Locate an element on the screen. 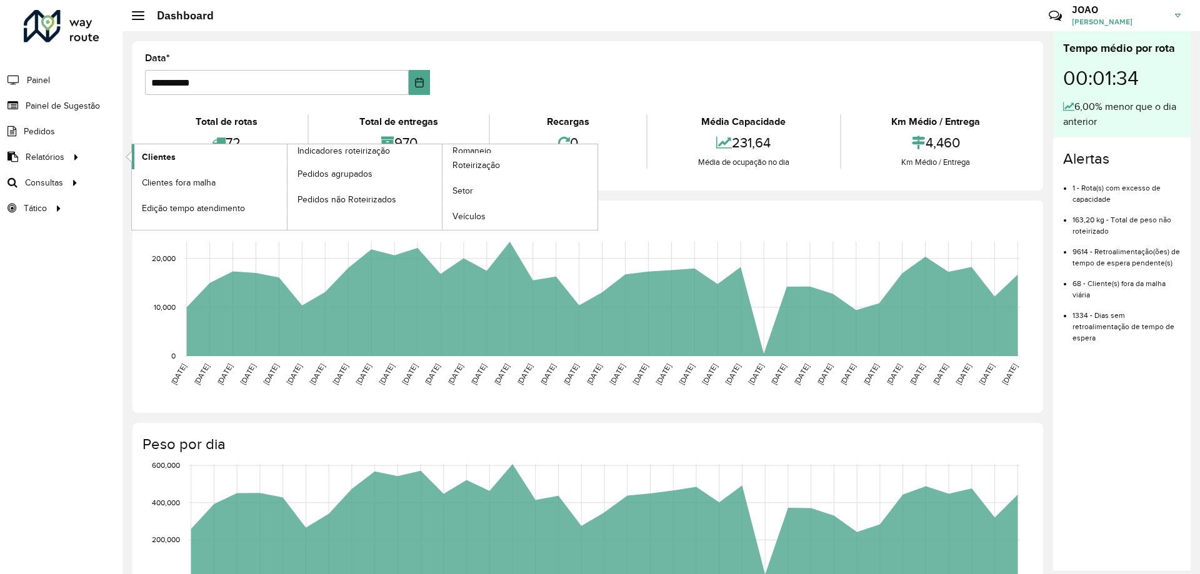 The image size is (1200, 574). span: Consultas is located at coordinates (44, 183).